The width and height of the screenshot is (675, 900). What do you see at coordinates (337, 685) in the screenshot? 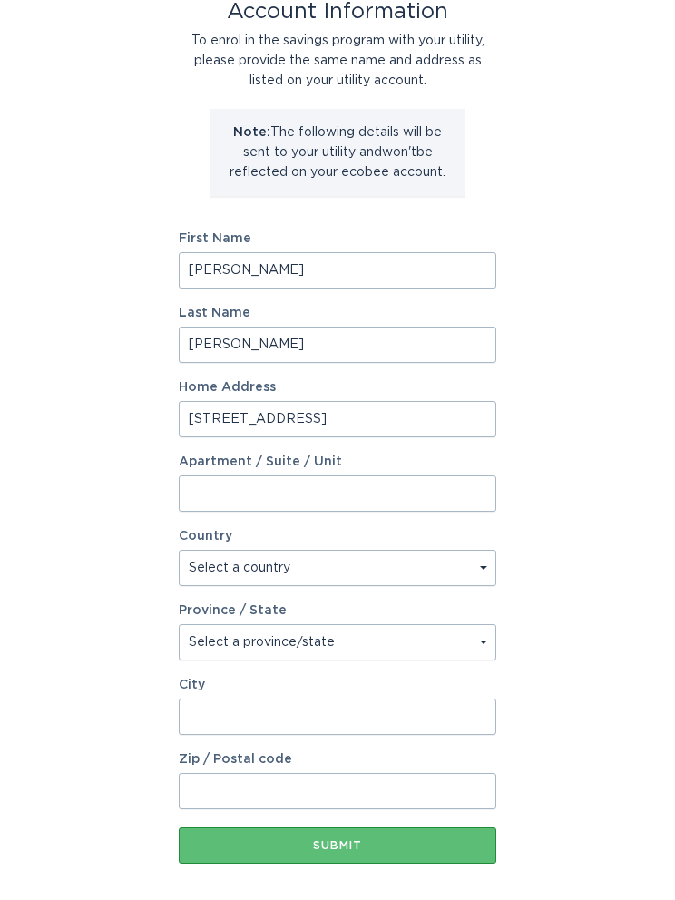
I see `label: City` at bounding box center [337, 685].